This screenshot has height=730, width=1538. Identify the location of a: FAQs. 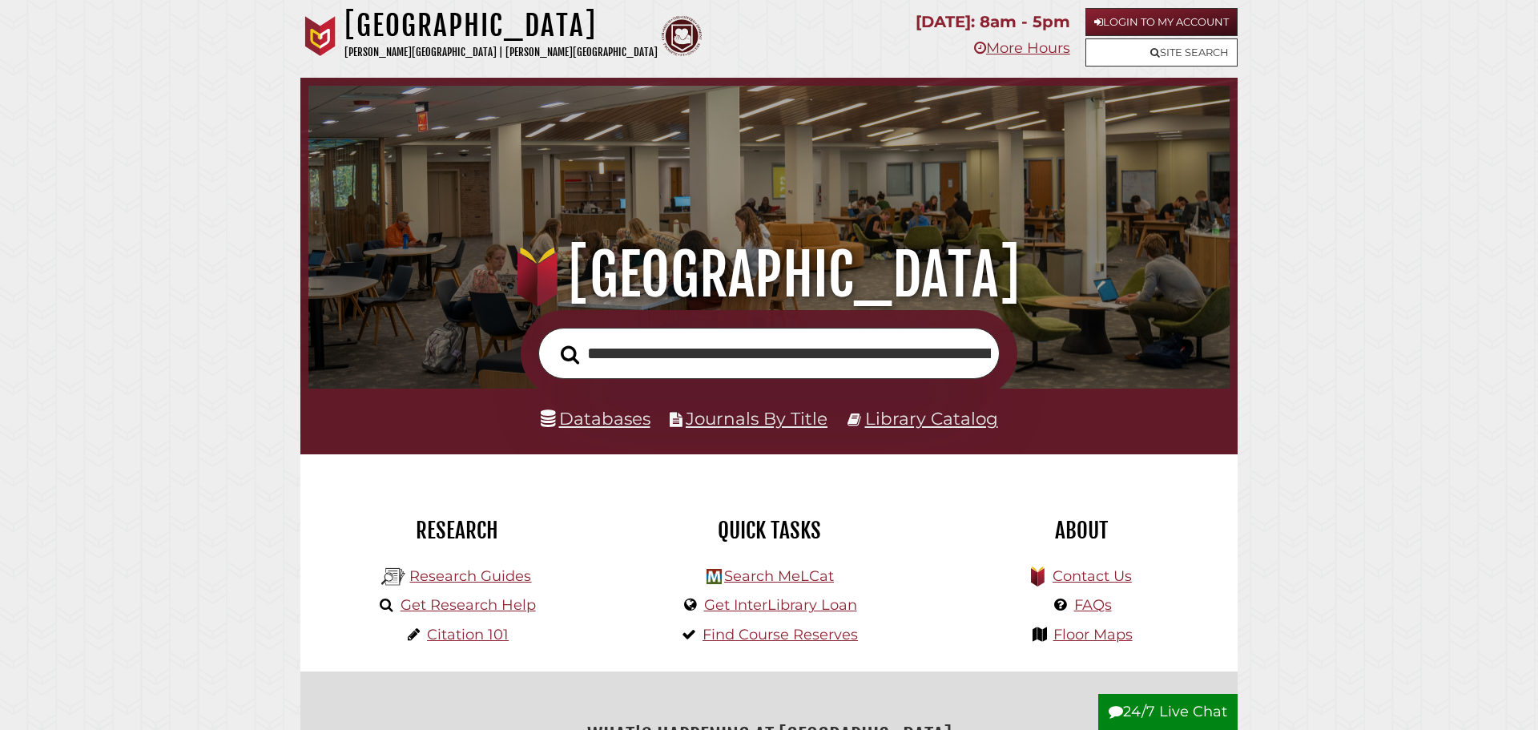
(1092, 605).